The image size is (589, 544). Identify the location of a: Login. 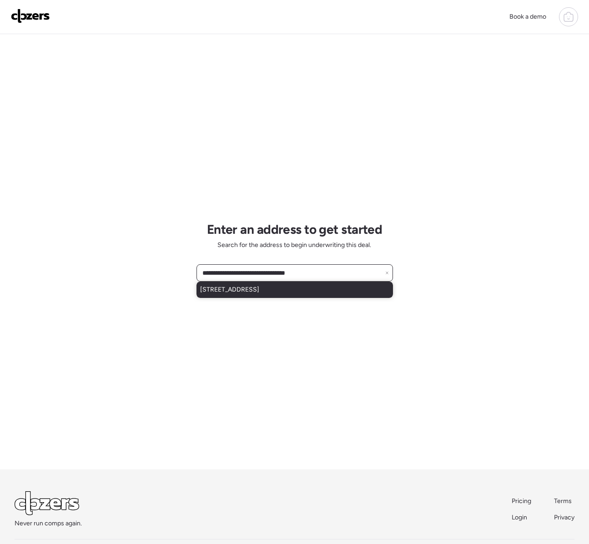
(522, 518).